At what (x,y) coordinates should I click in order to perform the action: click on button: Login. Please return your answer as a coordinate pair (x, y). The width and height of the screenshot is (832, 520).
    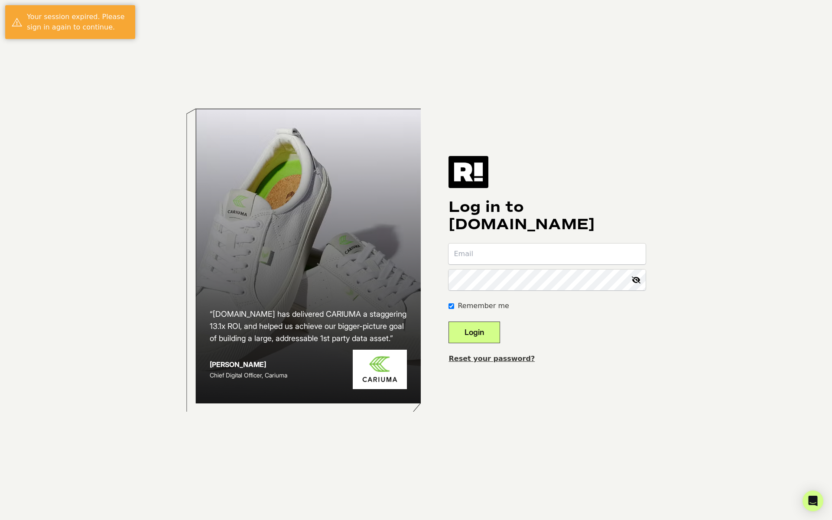
    Looking at the image, I should click on (474, 332).